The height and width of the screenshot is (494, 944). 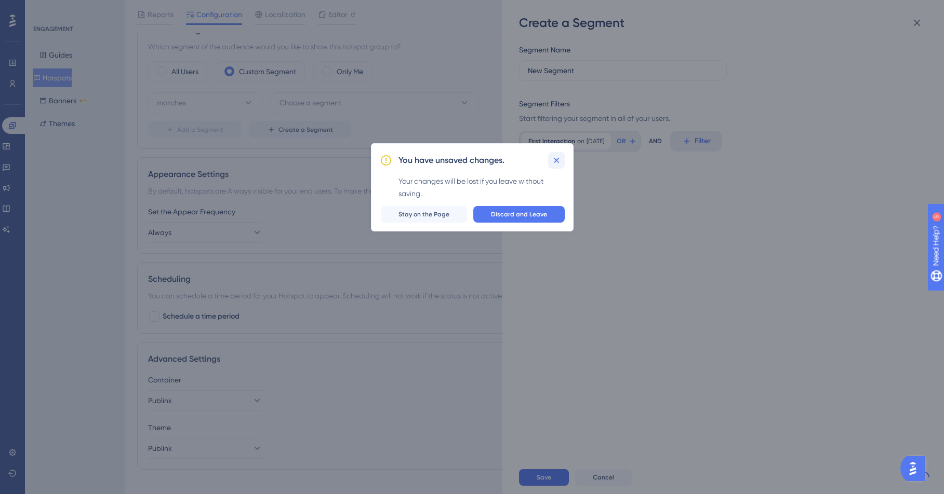 I want to click on div: 5, so click(x=74, y=9).